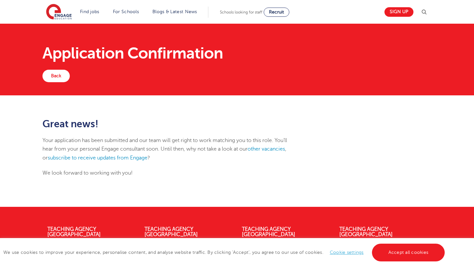 The width and height of the screenshot is (474, 267). I want to click on p: We look forward to working with you!, so click(170, 173).